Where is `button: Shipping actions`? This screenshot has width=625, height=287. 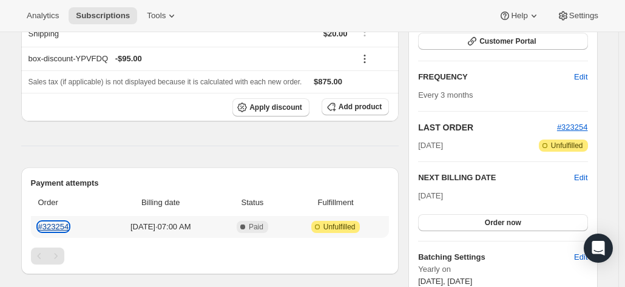
button: Shipping actions is located at coordinates (365, 32).